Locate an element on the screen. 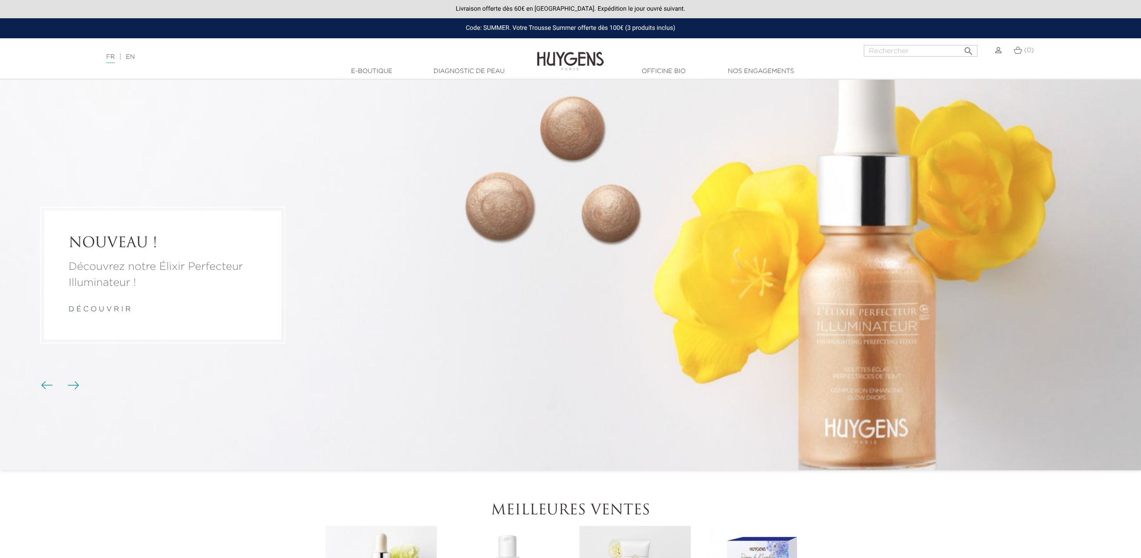 Image resolution: width=1141 pixels, height=558 pixels. h2: NOUVEAU ! is located at coordinates (163, 244).